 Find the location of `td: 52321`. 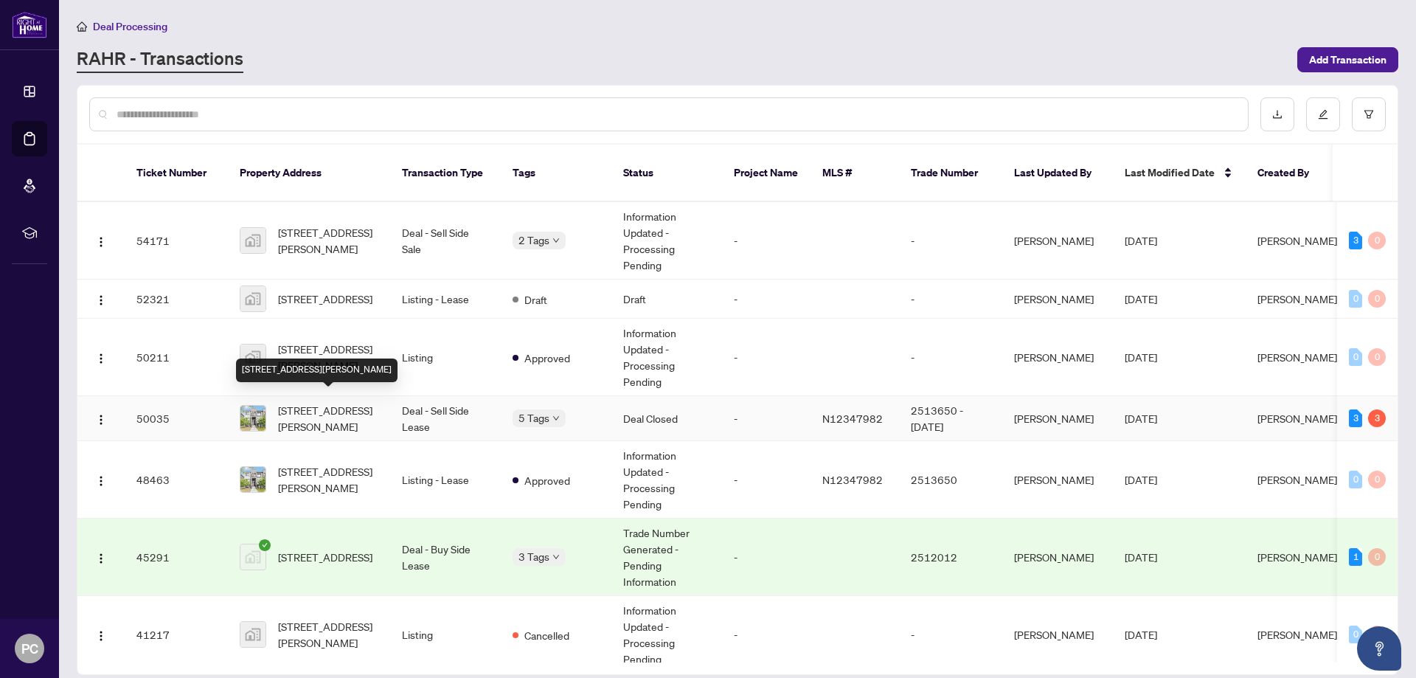

td: 52321 is located at coordinates (176, 299).